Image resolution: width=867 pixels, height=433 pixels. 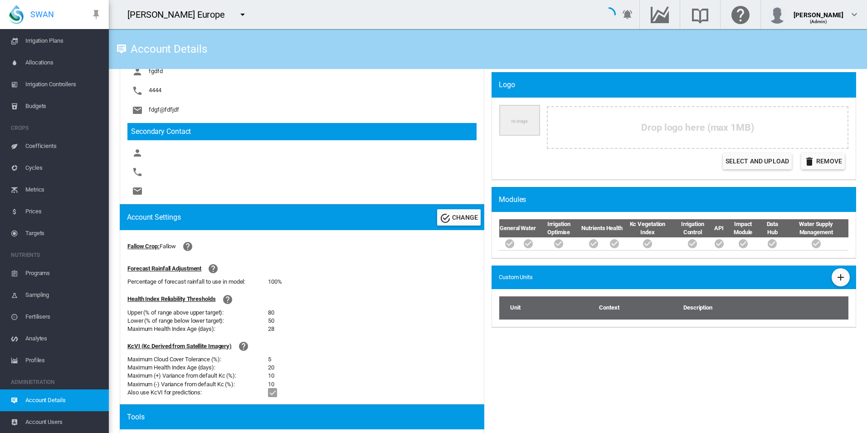 What do you see at coordinates (628, 15) in the screenshot?
I see `button: icon-bell-ring` at bounding box center [628, 15].